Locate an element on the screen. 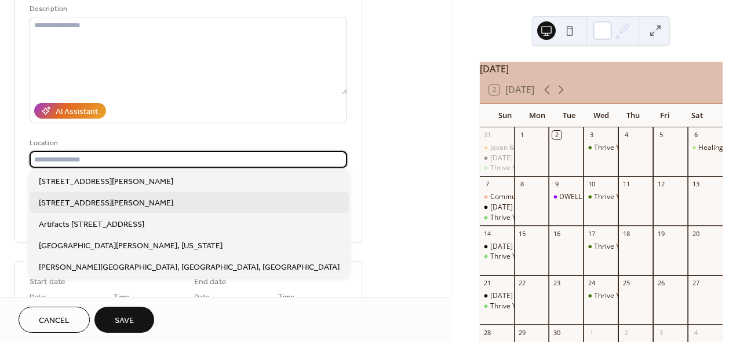  div: 9 is located at coordinates (556, 184).